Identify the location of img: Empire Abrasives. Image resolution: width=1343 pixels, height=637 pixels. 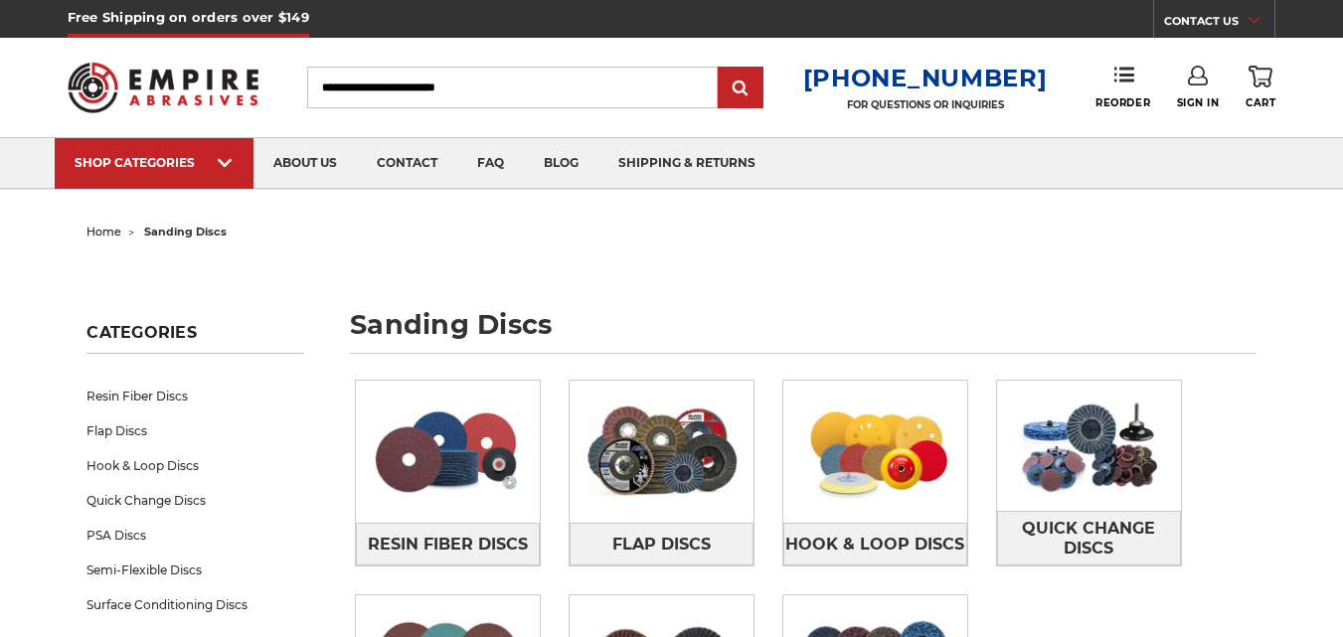
(163, 86).